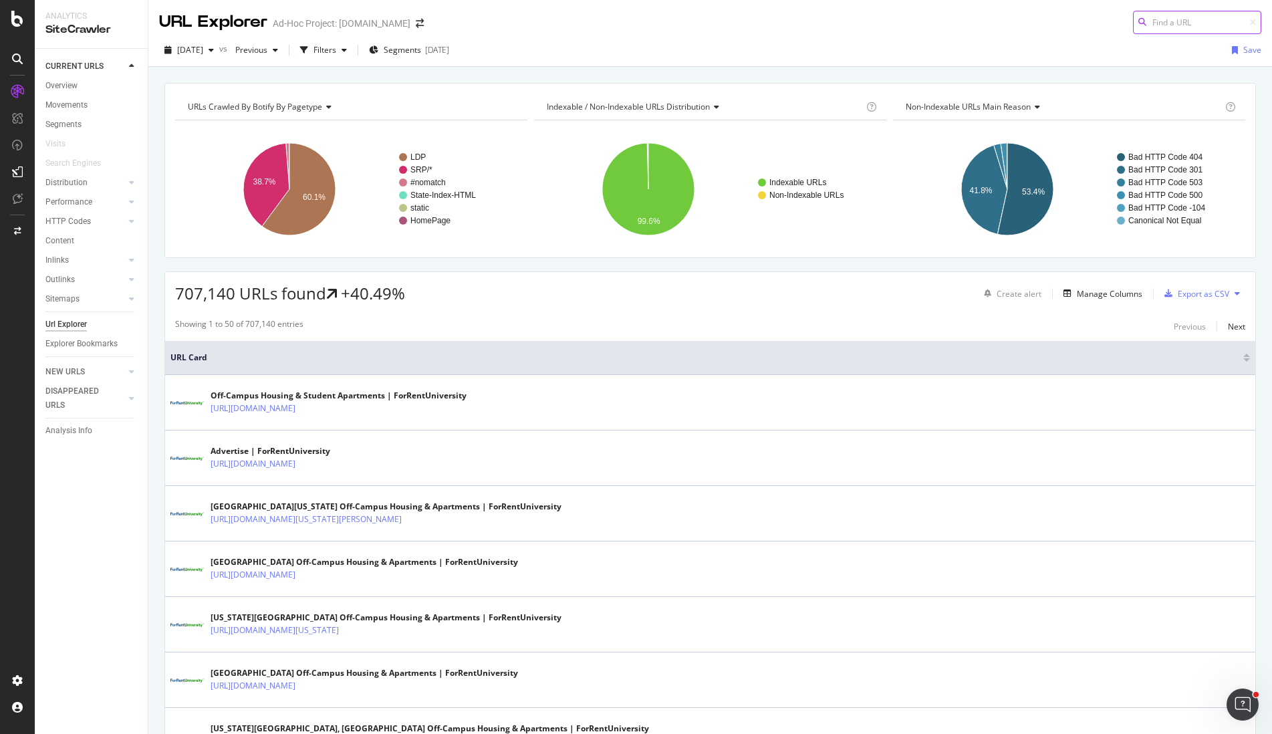  What do you see at coordinates (420, 23) in the screenshot?
I see `div: arrow-right-arrow-left` at bounding box center [420, 23].